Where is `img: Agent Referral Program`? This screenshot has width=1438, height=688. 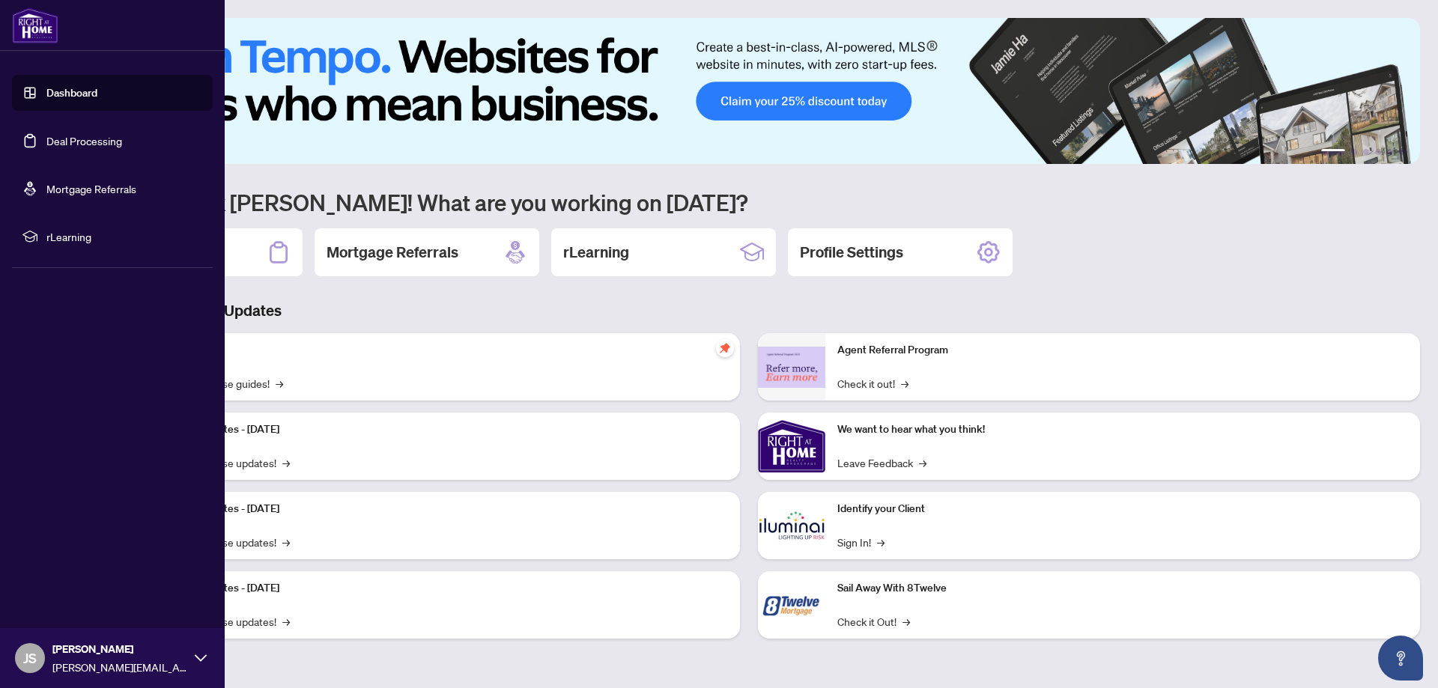 img: Agent Referral Program is located at coordinates (791, 367).